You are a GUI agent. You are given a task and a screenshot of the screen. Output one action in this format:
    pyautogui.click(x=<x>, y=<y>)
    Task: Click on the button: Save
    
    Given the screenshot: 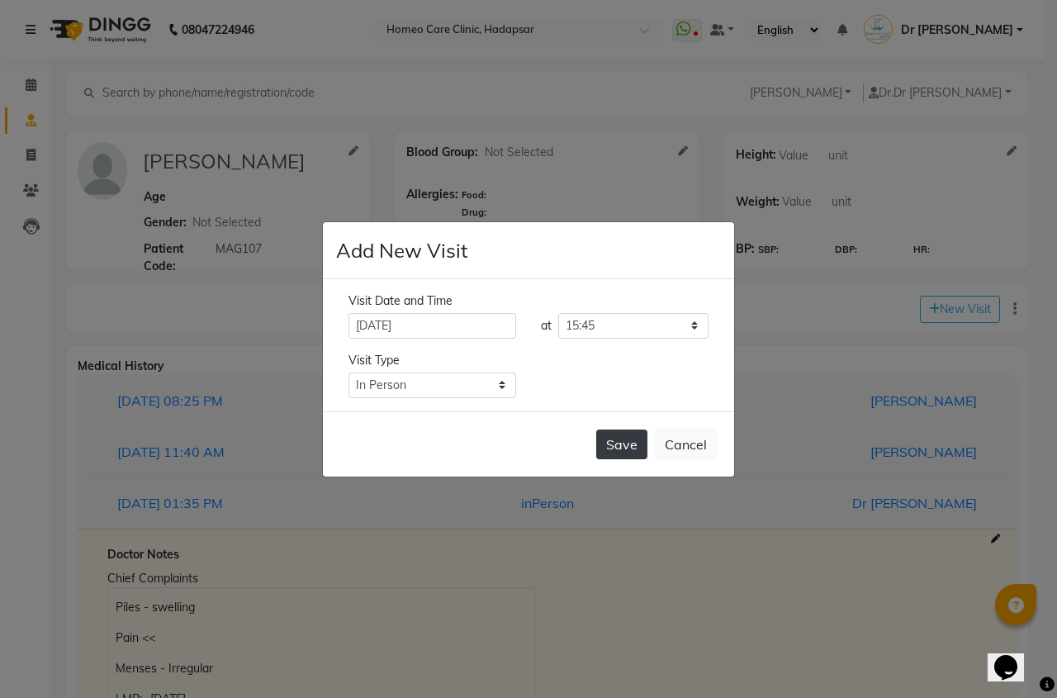 What is the action you would take?
    pyautogui.click(x=622, y=444)
    